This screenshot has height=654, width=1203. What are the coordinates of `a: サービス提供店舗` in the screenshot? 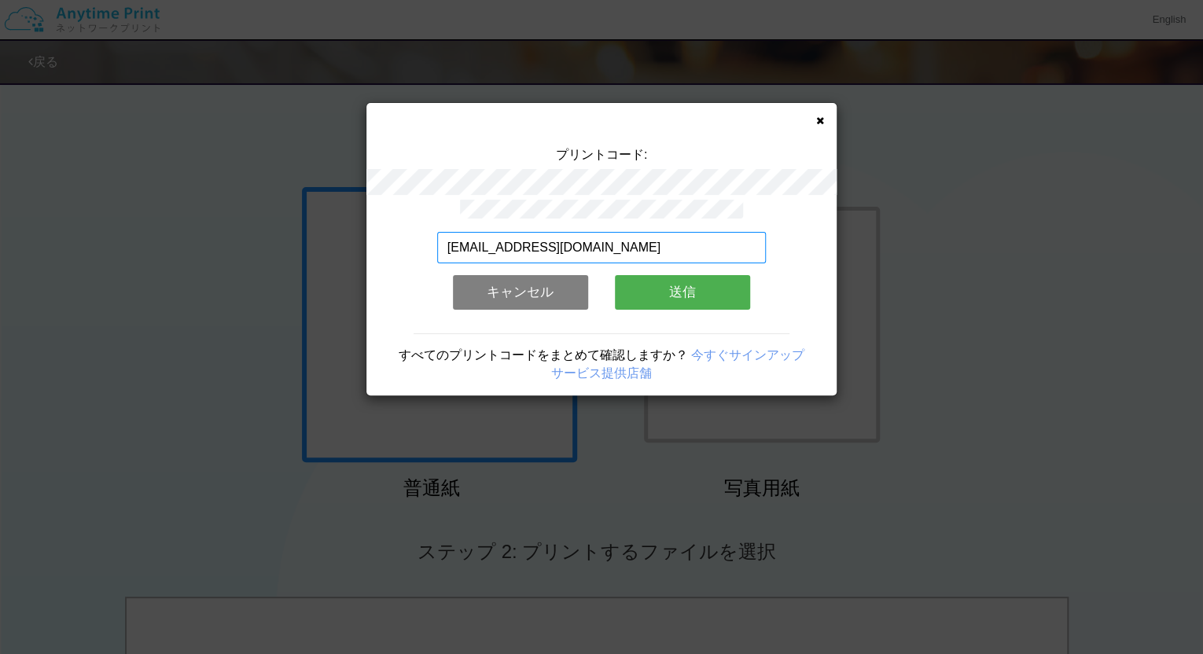 It's located at (602, 373).